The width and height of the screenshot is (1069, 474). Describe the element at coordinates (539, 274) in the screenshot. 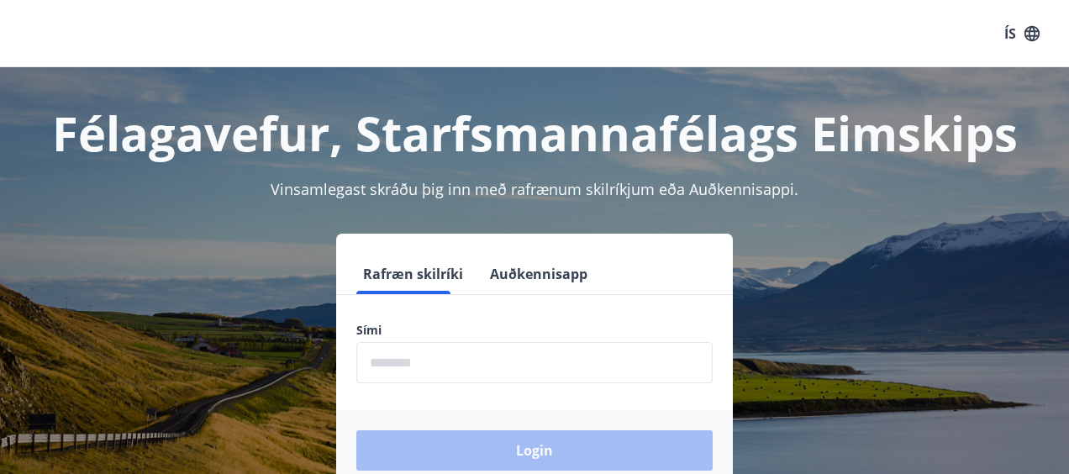

I see `button: Auðkennisapp` at that location.